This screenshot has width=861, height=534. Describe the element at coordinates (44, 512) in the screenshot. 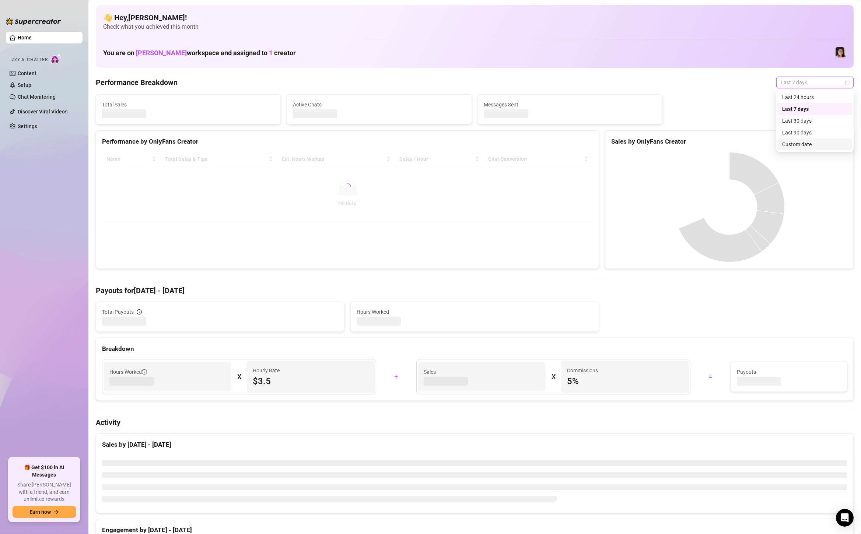

I see `button: Earn nowarrow-right` at that location.